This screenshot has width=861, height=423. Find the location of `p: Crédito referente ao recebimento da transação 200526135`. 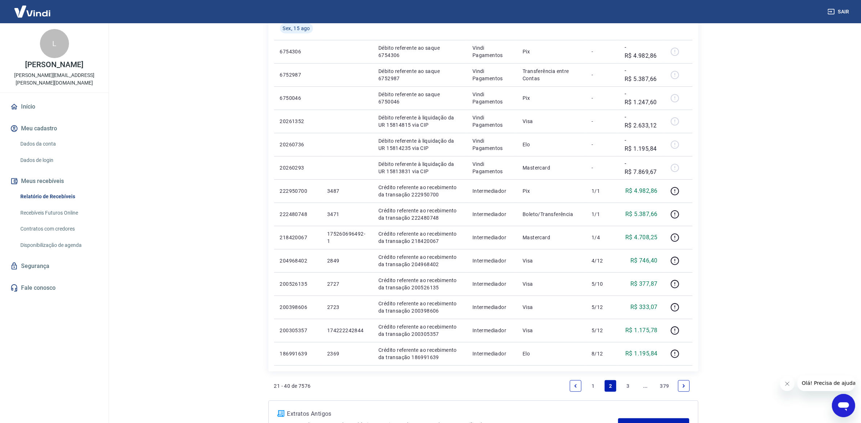

p: Crédito referente ao recebimento da transação 200526135 is located at coordinates (419, 284).